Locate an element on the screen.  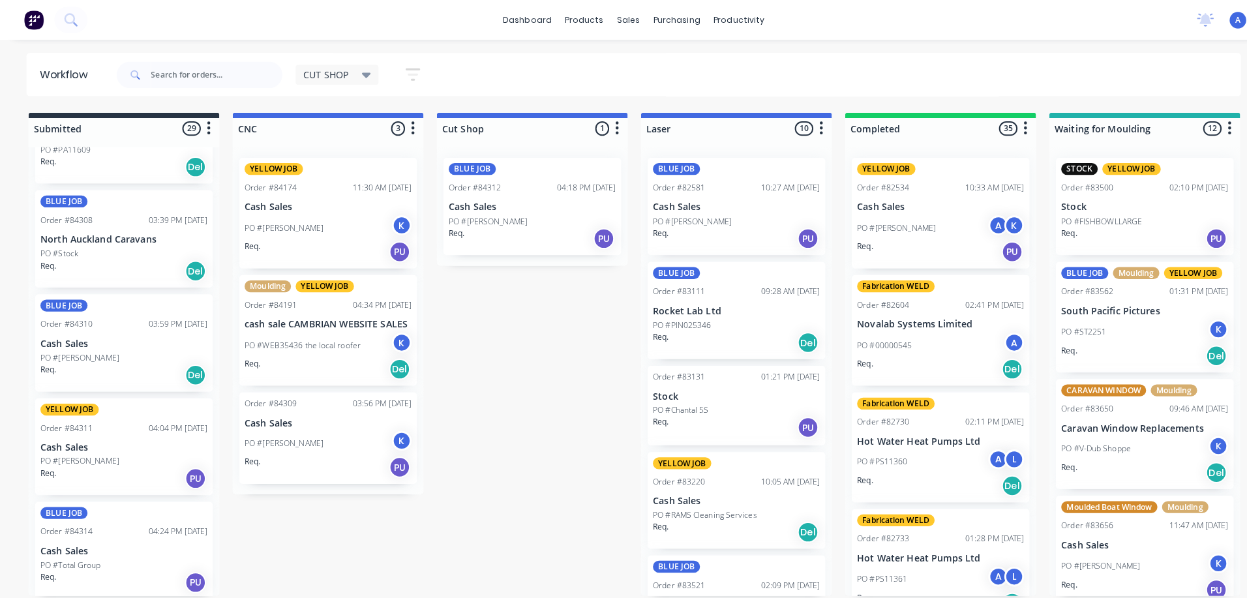
p: Novalab Systems Limited is located at coordinates (925, 319).